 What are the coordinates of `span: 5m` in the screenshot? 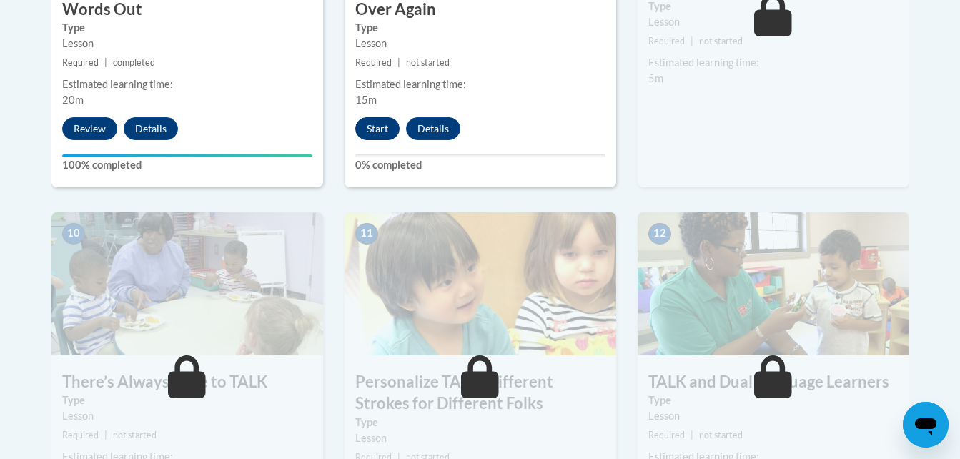 It's located at (655, 78).